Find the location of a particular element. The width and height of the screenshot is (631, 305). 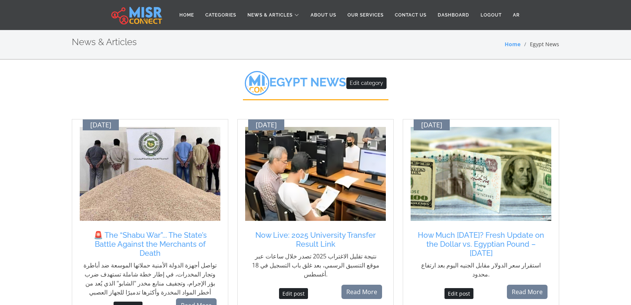

p: استقرار سعر الدولار مقابل الجنيه اليوم بعد ارتفاع محدود. is located at coordinates (481, 270).